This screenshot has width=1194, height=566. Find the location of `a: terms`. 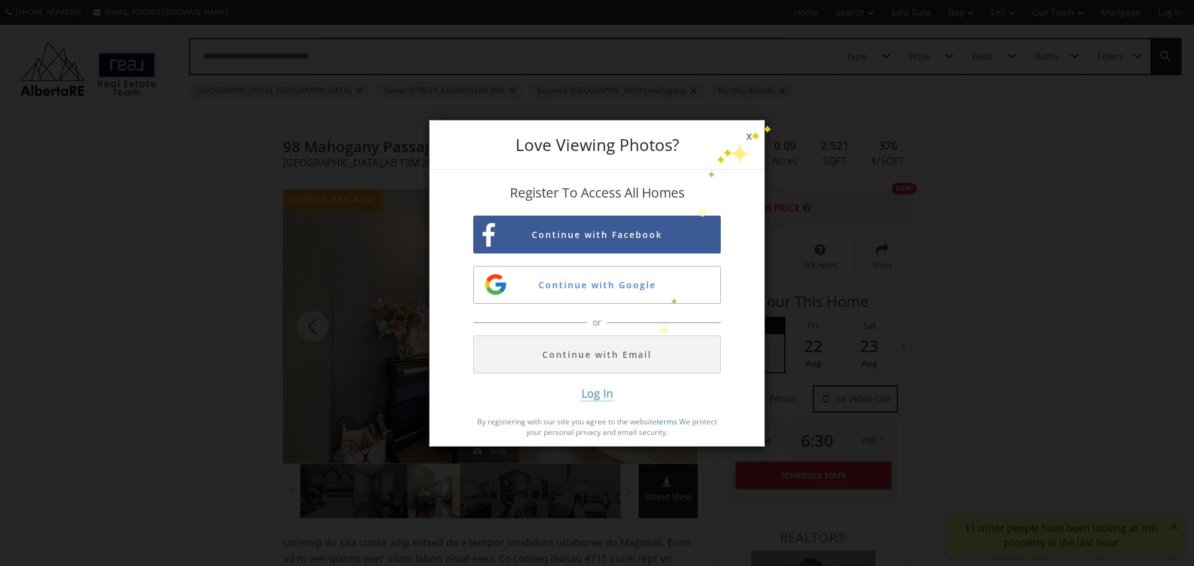

a: terms is located at coordinates (667, 422).